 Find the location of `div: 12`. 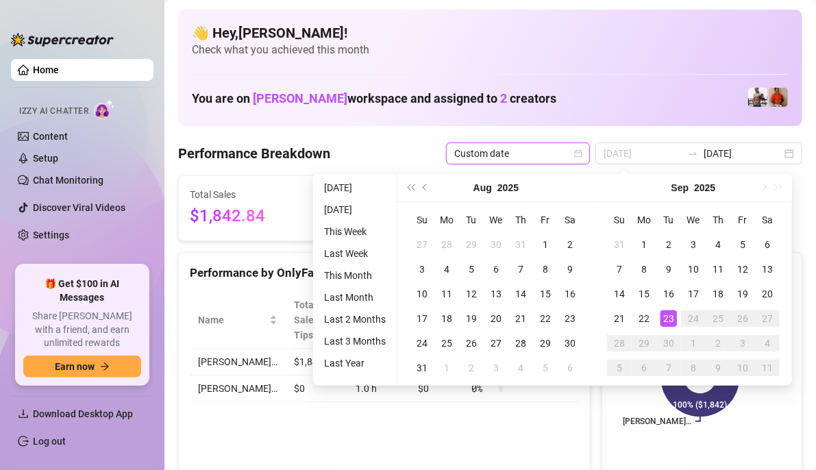

div: 12 is located at coordinates (742, 269).